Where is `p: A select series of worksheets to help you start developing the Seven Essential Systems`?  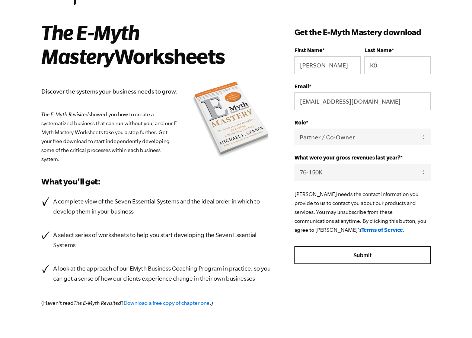 p: A select series of worksheets to help you start developing the Seven Essential Systems is located at coordinates (163, 240).